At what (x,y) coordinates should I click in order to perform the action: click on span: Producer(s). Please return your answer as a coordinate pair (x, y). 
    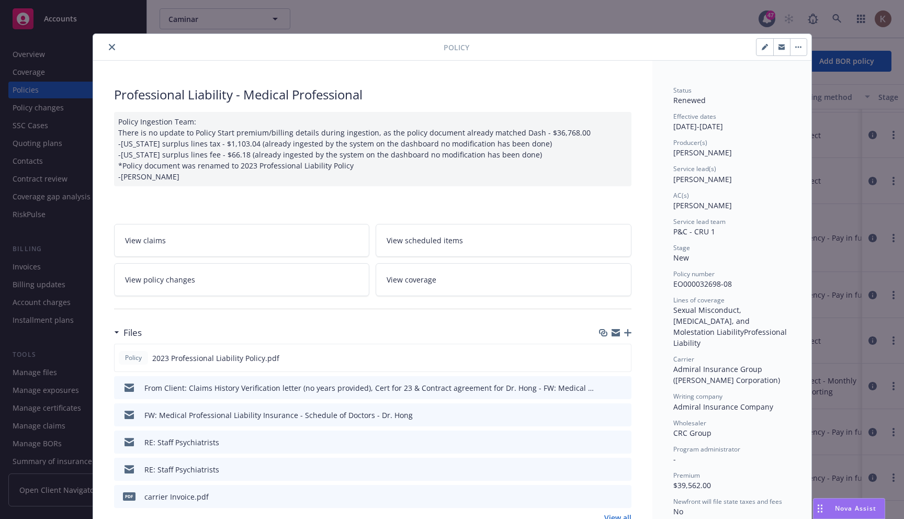
    Looking at the image, I should click on (690, 142).